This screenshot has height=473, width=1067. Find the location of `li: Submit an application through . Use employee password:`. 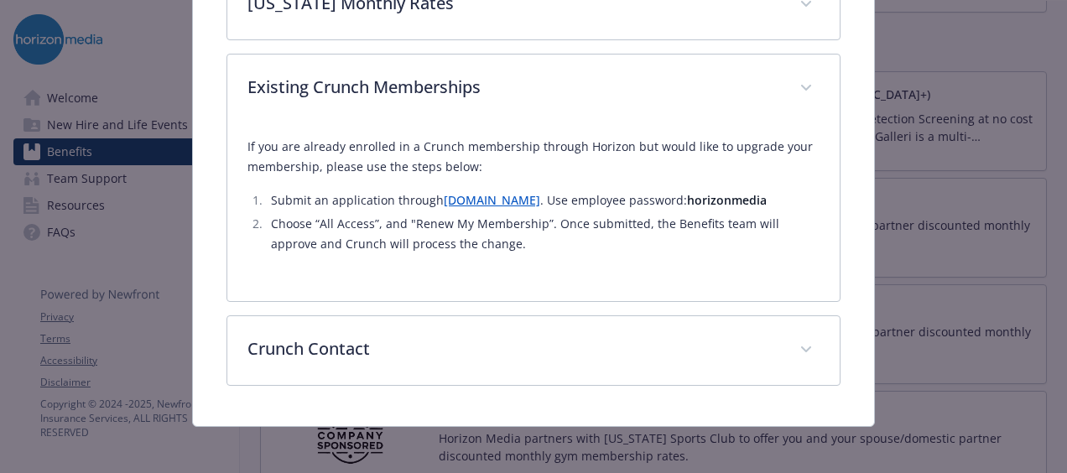

li: Submit an application through . Use employee password: is located at coordinates (543, 201).